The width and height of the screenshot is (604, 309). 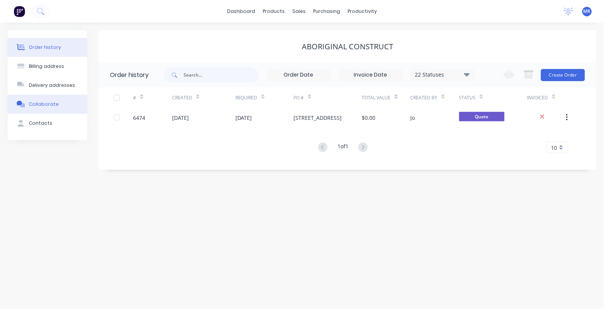 I want to click on div: Aboriginal Construct, so click(x=347, y=47).